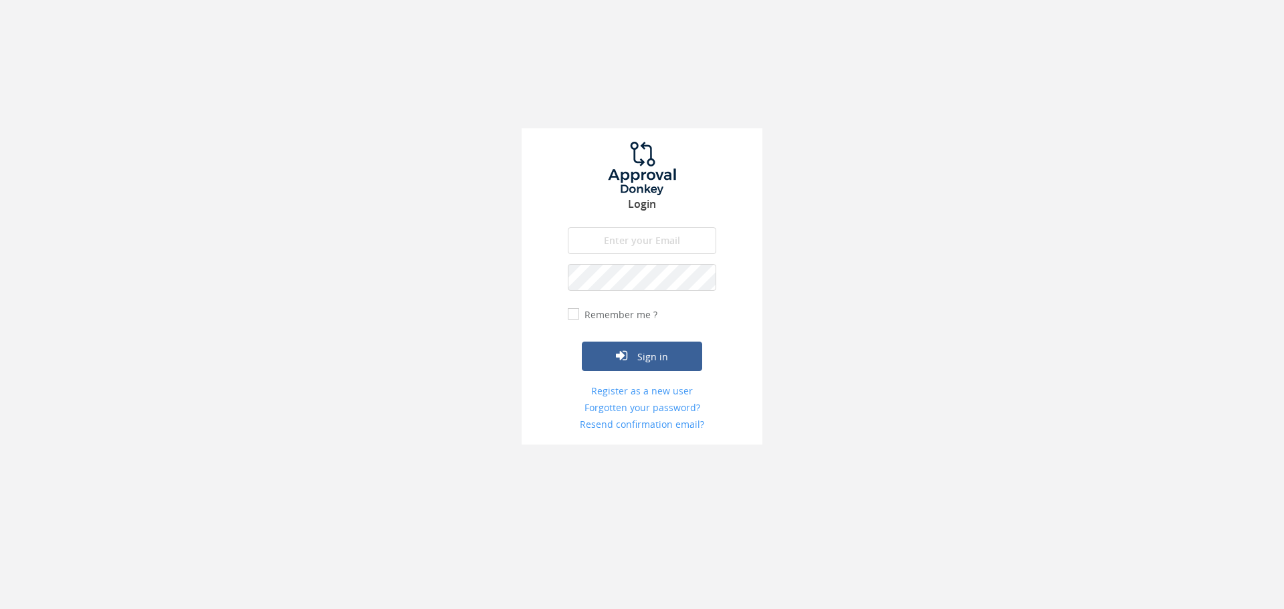  Describe the element at coordinates (642, 205) in the screenshot. I see `h3: Login` at that location.